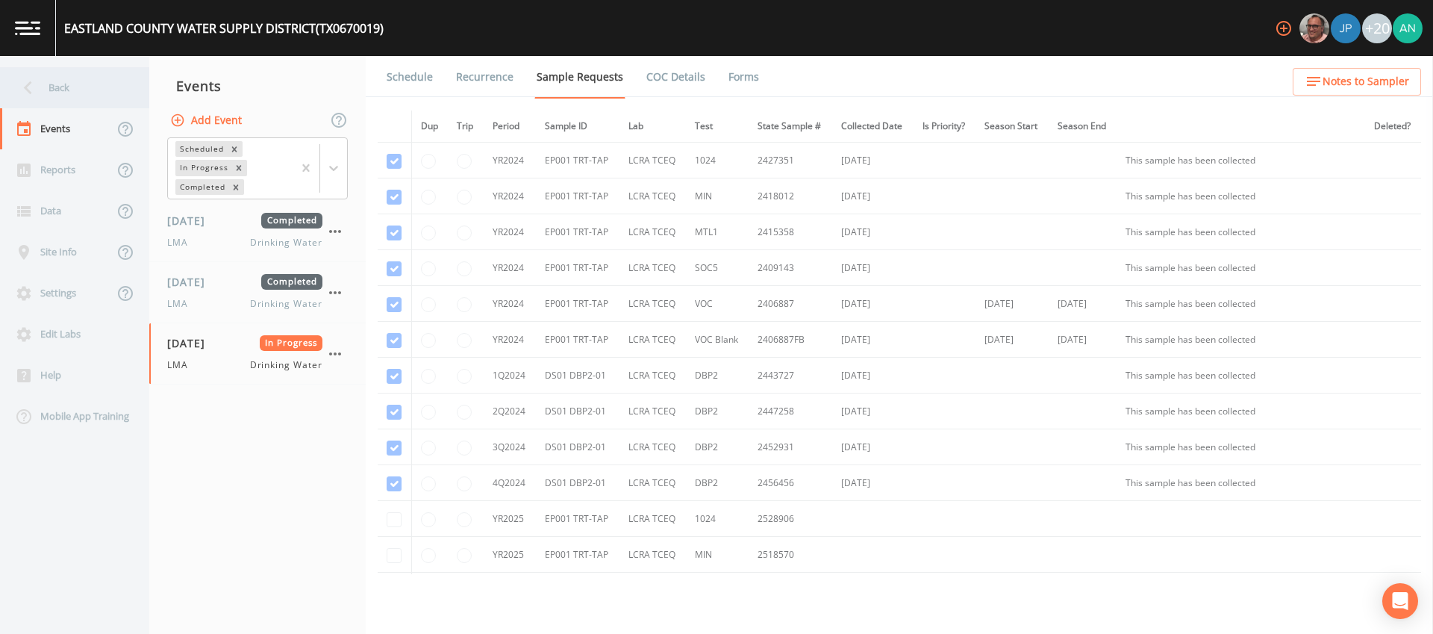 This screenshot has width=1433, height=634. I want to click on td: 2518570, so click(790, 555).